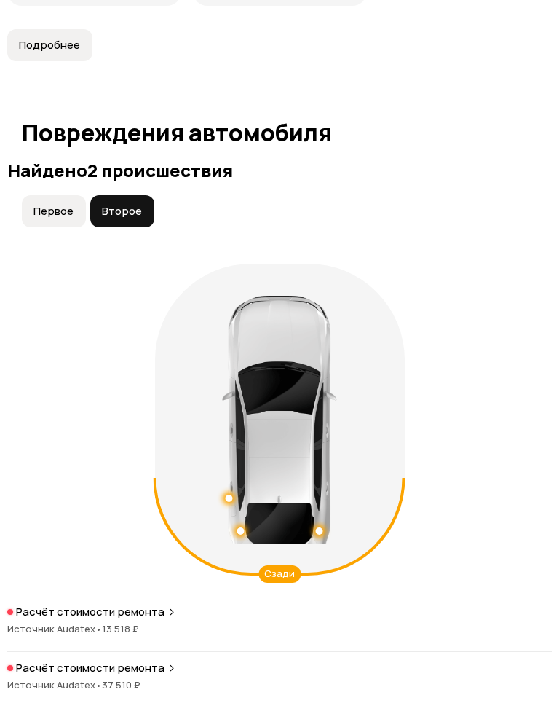 This screenshot has height=714, width=559. Describe the element at coordinates (54, 212) in the screenshot. I see `button: Первое` at that location.